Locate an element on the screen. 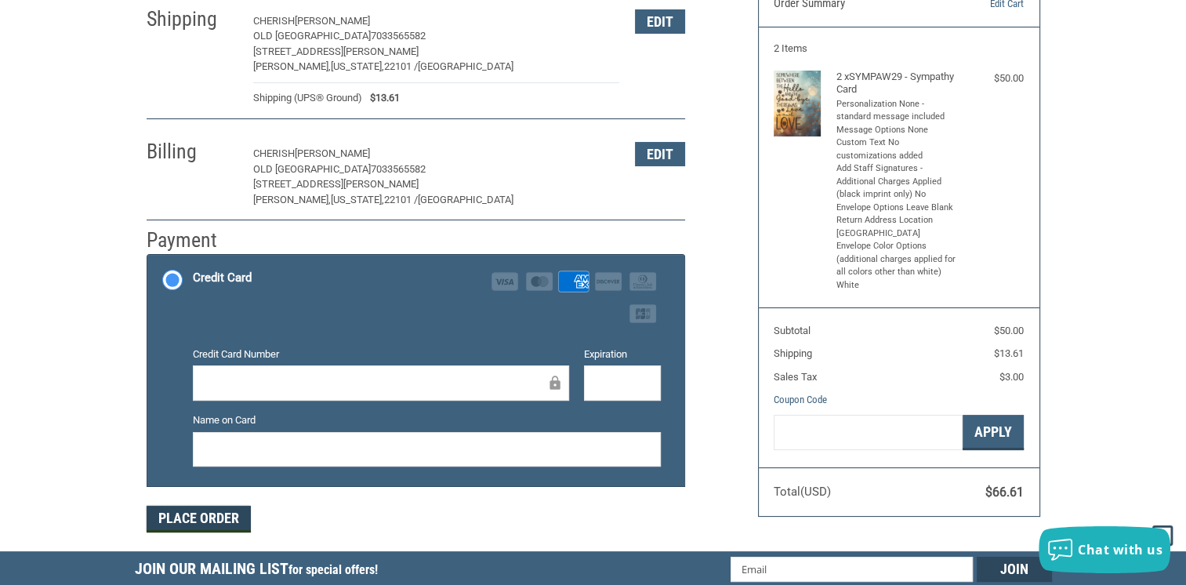 This screenshot has width=1186, height=585. button: Place Order is located at coordinates (198, 519).